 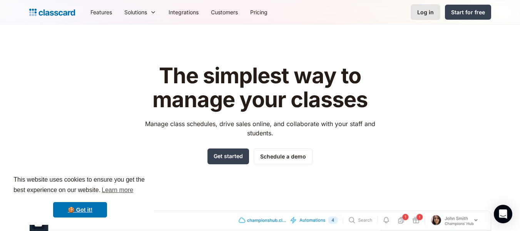 I want to click on a: Features, so click(x=101, y=12).